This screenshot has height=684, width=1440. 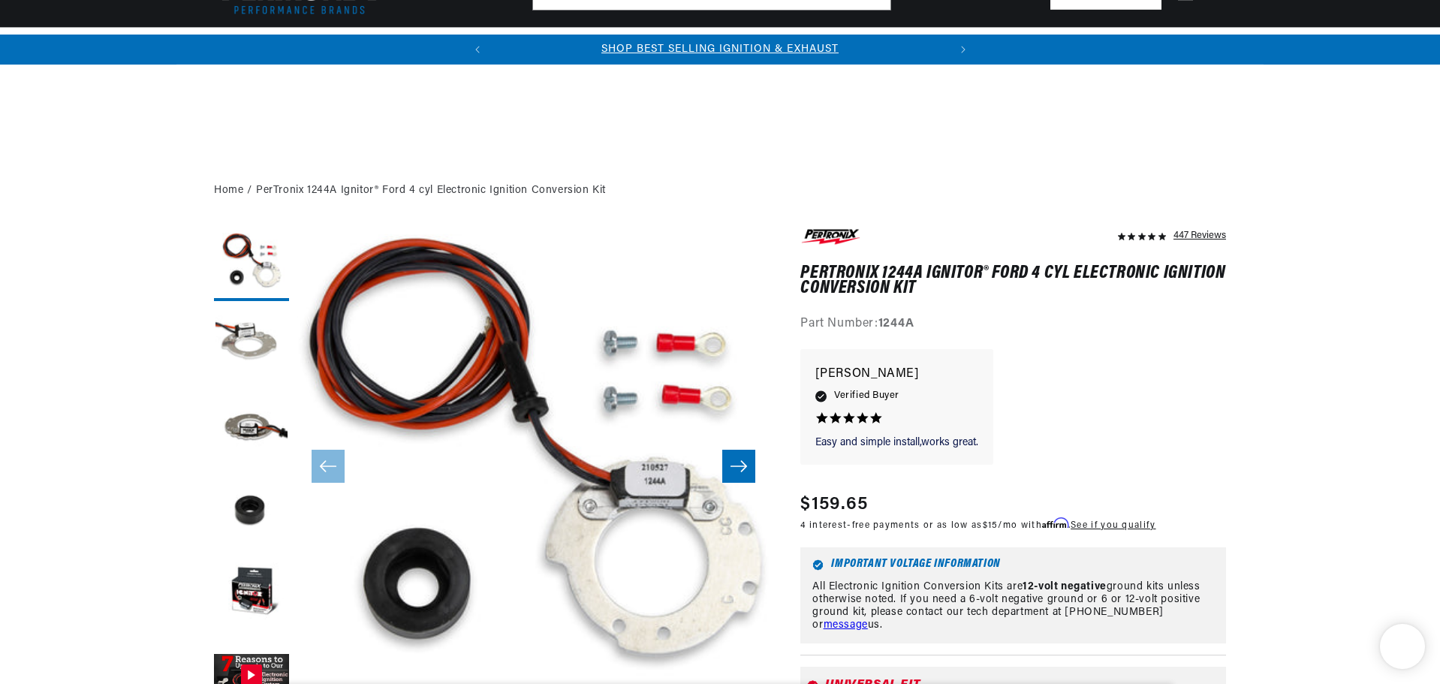 What do you see at coordinates (720, 191) in the screenshot?
I see `nav: breadcrumbs` at bounding box center [720, 191].